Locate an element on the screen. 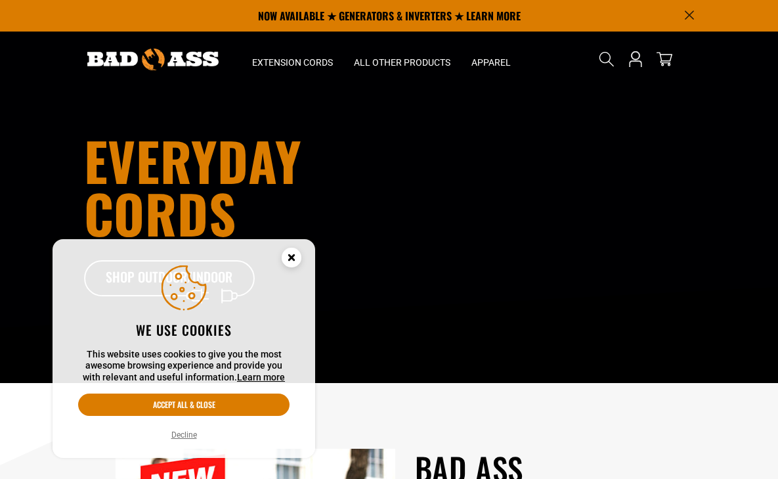 This screenshot has height=479, width=778. summary: Extension Cords is located at coordinates (292, 59).